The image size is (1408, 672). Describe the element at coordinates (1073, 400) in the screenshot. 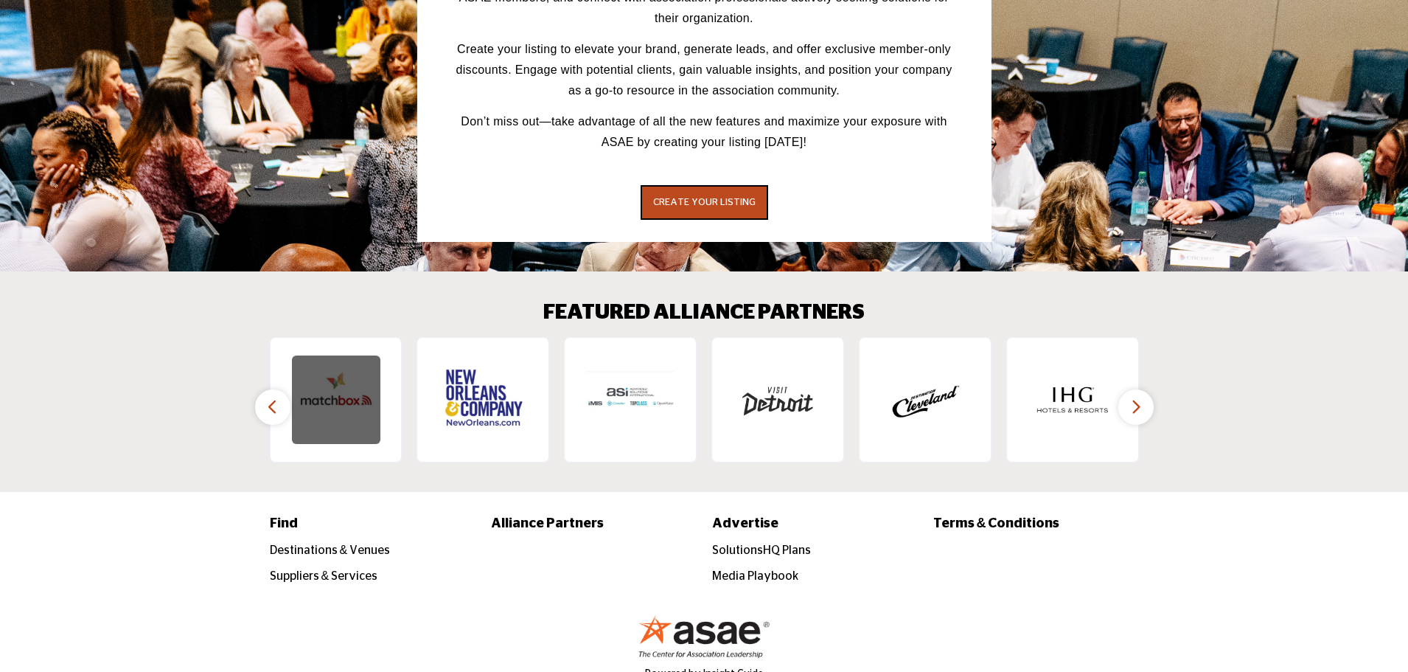

I see `img: IHG Hotels & Resorts` at that location.